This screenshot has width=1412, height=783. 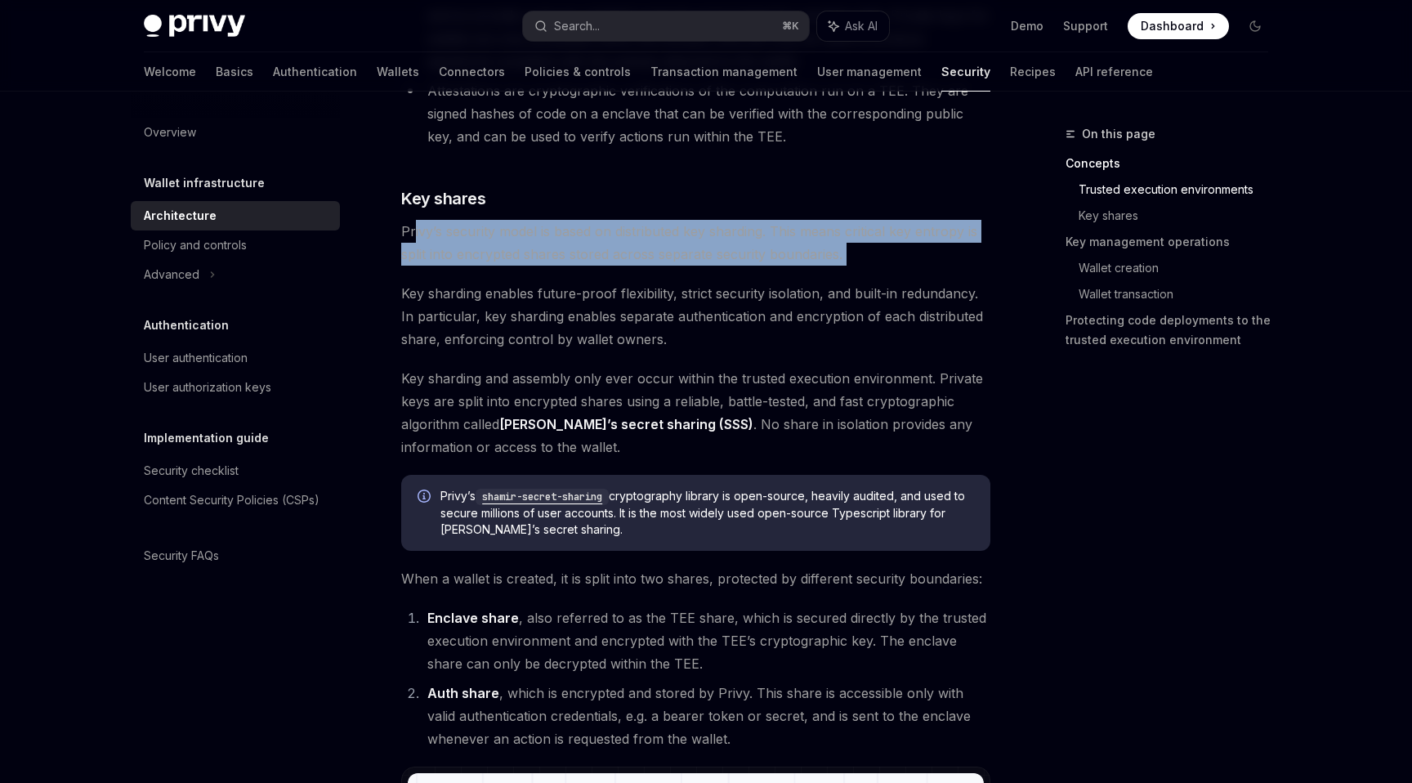 What do you see at coordinates (706, 641) in the screenshot?
I see `li: , also referred to as the TEE share, which is secured directly by the trusted execution environme...` at bounding box center [706, 641].